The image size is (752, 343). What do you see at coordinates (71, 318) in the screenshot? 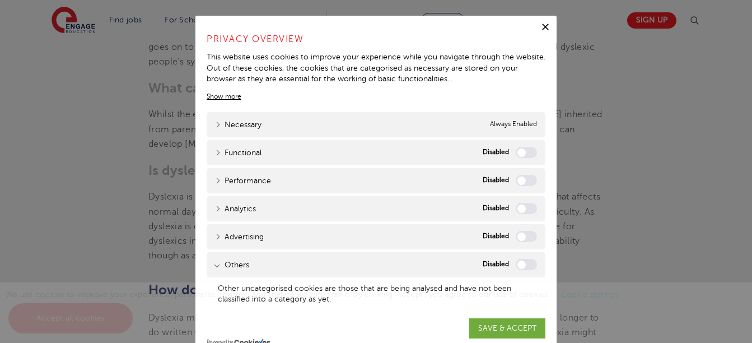
I see `a: Accept all cookies` at bounding box center [71, 318].